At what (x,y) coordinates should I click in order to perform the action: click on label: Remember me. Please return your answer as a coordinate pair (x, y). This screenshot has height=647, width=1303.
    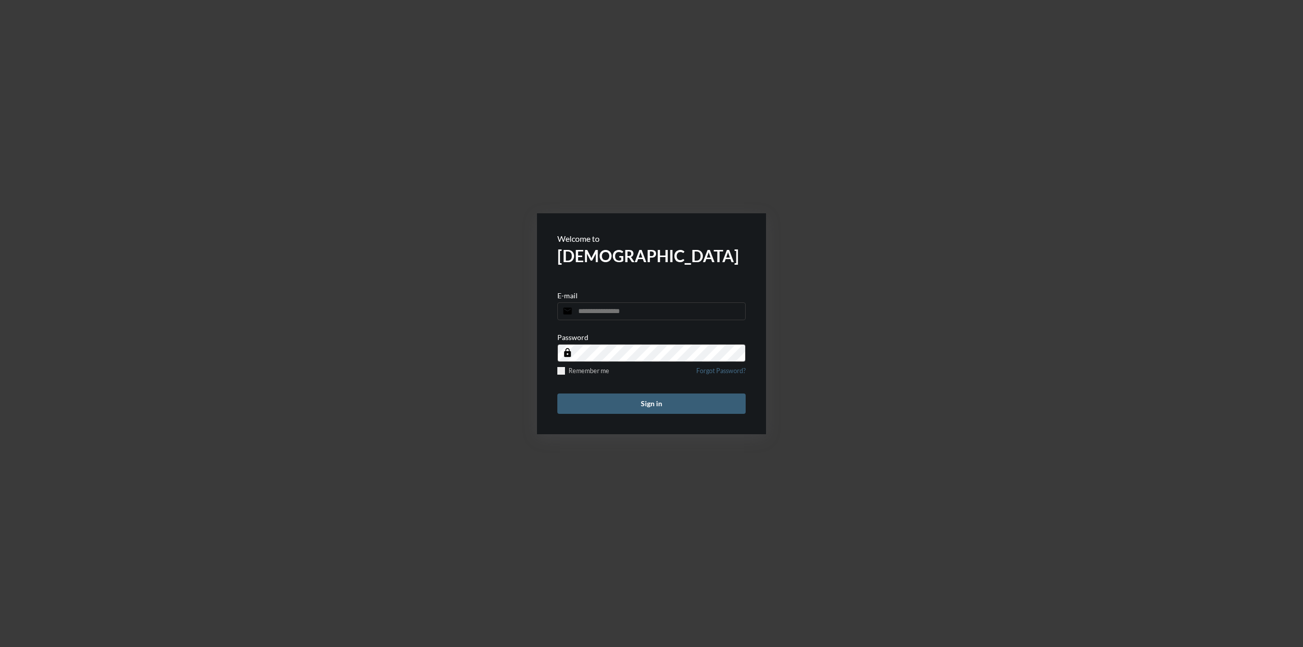
    Looking at the image, I should click on (583, 371).